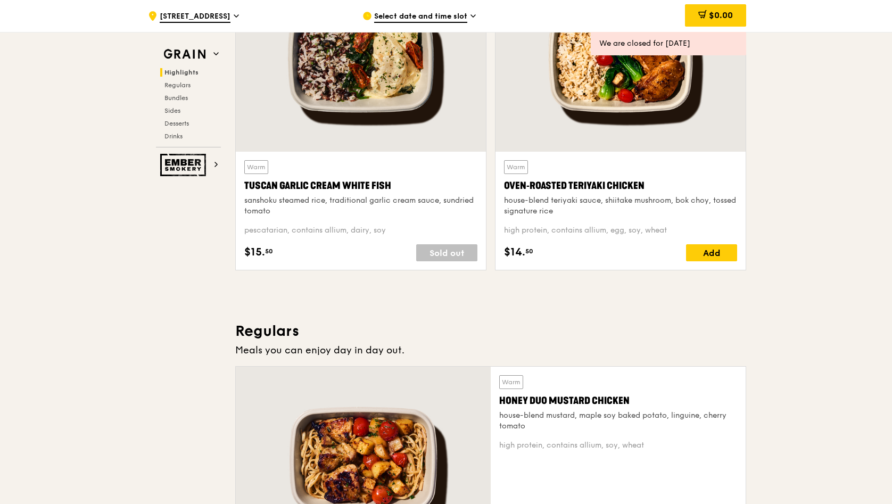 This screenshot has width=892, height=504. What do you see at coordinates (176, 98) in the screenshot?
I see `span: Bundles` at bounding box center [176, 98].